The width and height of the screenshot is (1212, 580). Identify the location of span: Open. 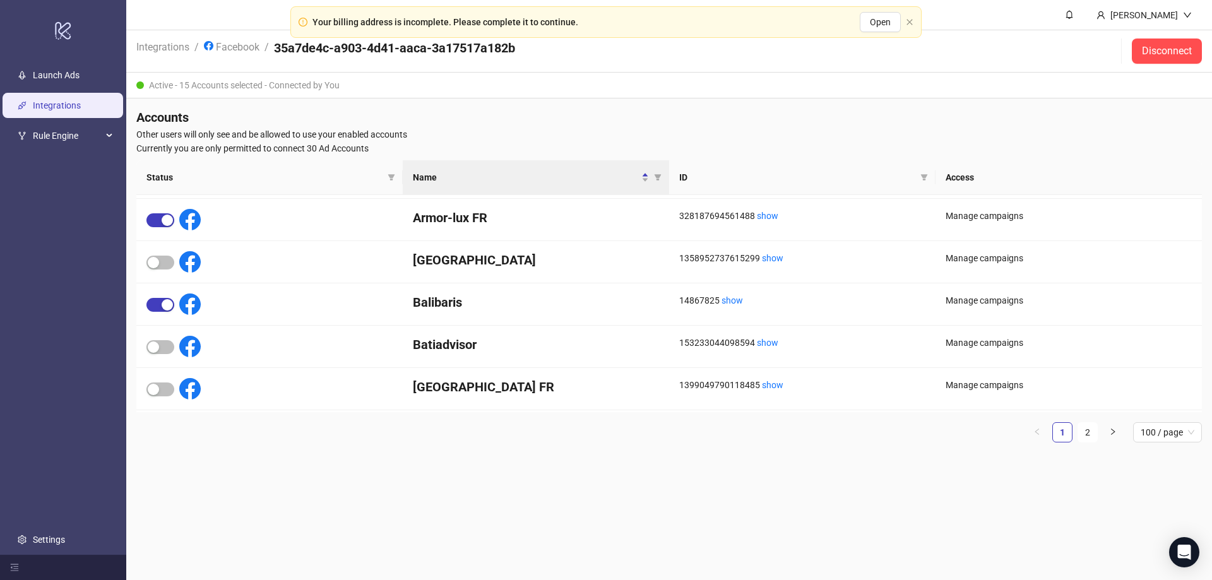
(880, 22).